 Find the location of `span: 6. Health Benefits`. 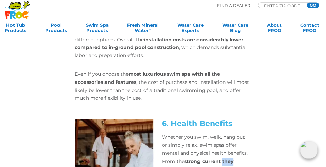

span: 6. Health Benefits is located at coordinates (198, 124).